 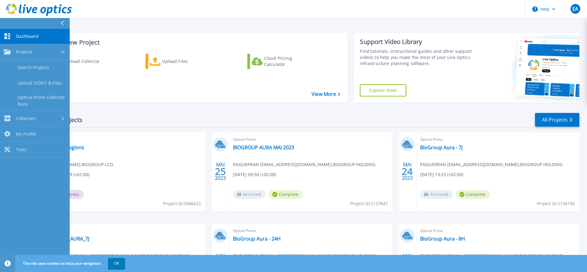 What do you see at coordinates (557, 120) in the screenshot?
I see `a: All Projects` at bounding box center [557, 120].